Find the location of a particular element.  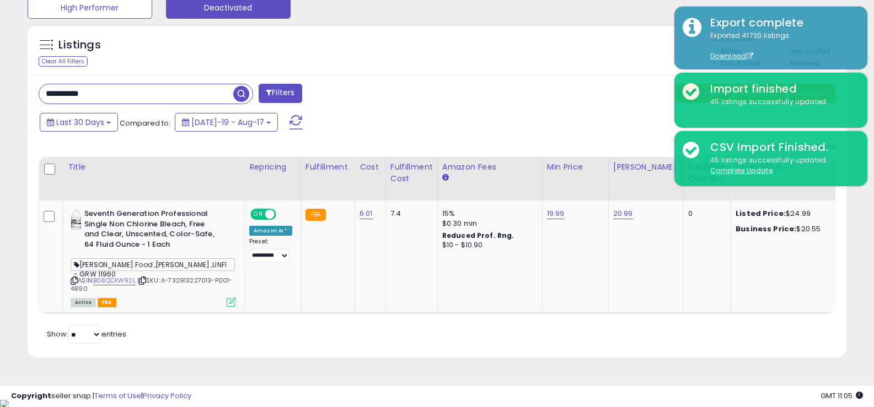

h5: Listings is located at coordinates (79, 45).